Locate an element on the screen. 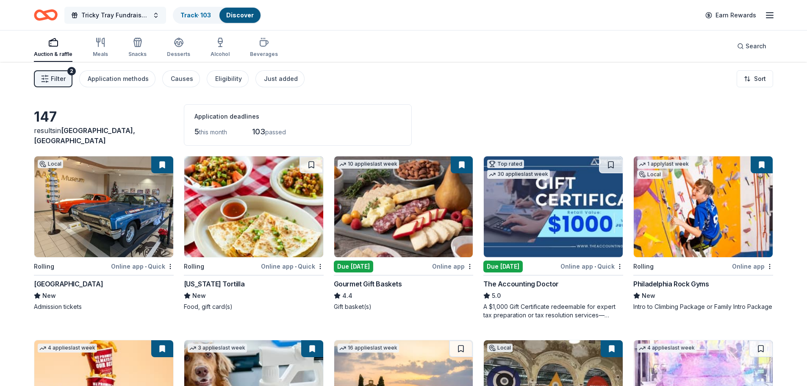 This screenshot has width=807, height=386. span: Tricky Tray Fundraiser 2025 is located at coordinates (115, 15).